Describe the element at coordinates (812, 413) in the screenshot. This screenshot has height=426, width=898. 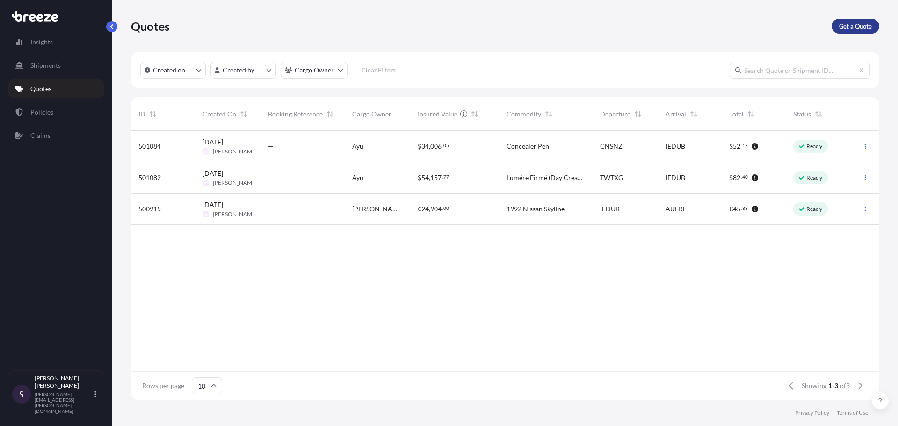
I see `p: Privacy Policy` at that location.